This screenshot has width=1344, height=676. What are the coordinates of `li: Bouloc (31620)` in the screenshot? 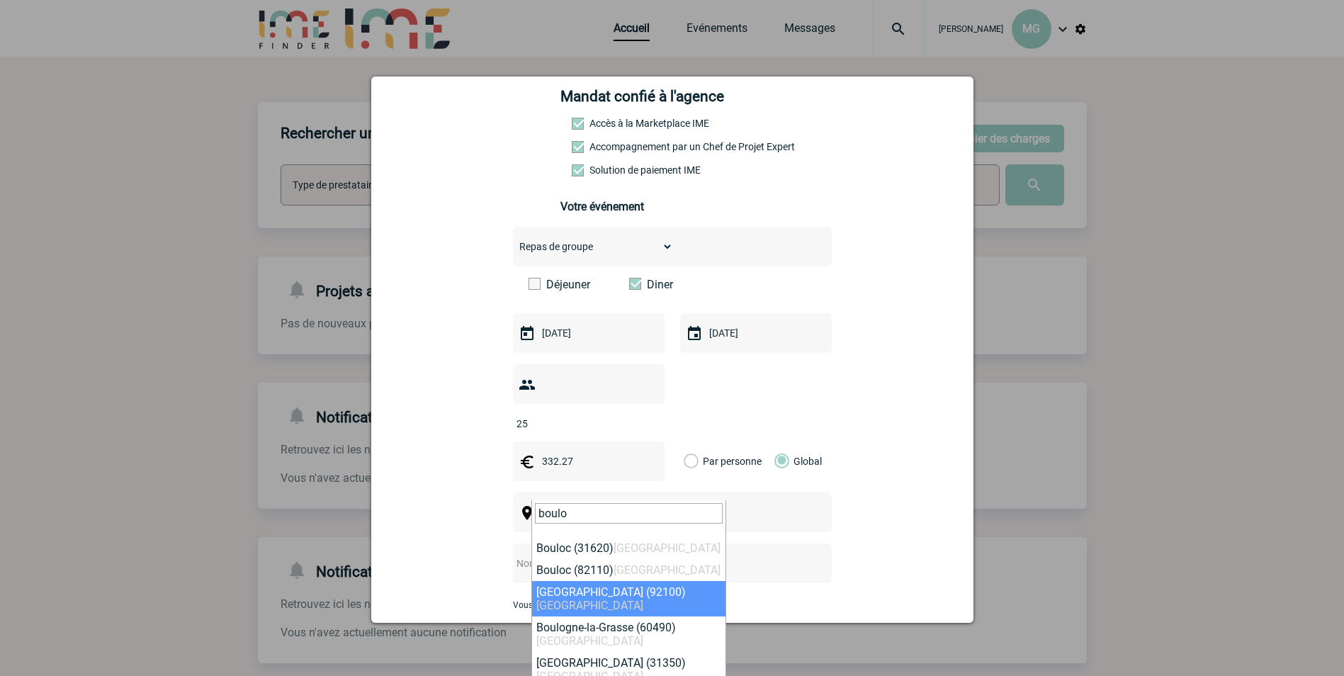 It's located at (629, 548).